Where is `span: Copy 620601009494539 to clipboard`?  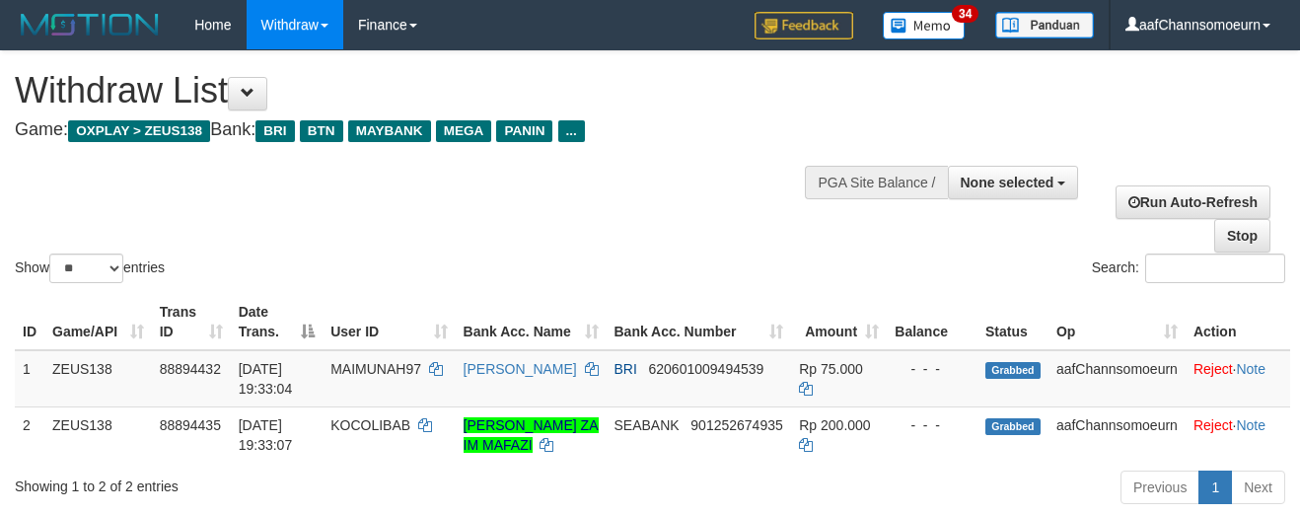
span: Copy 620601009494539 to clipboard is located at coordinates (706, 369).